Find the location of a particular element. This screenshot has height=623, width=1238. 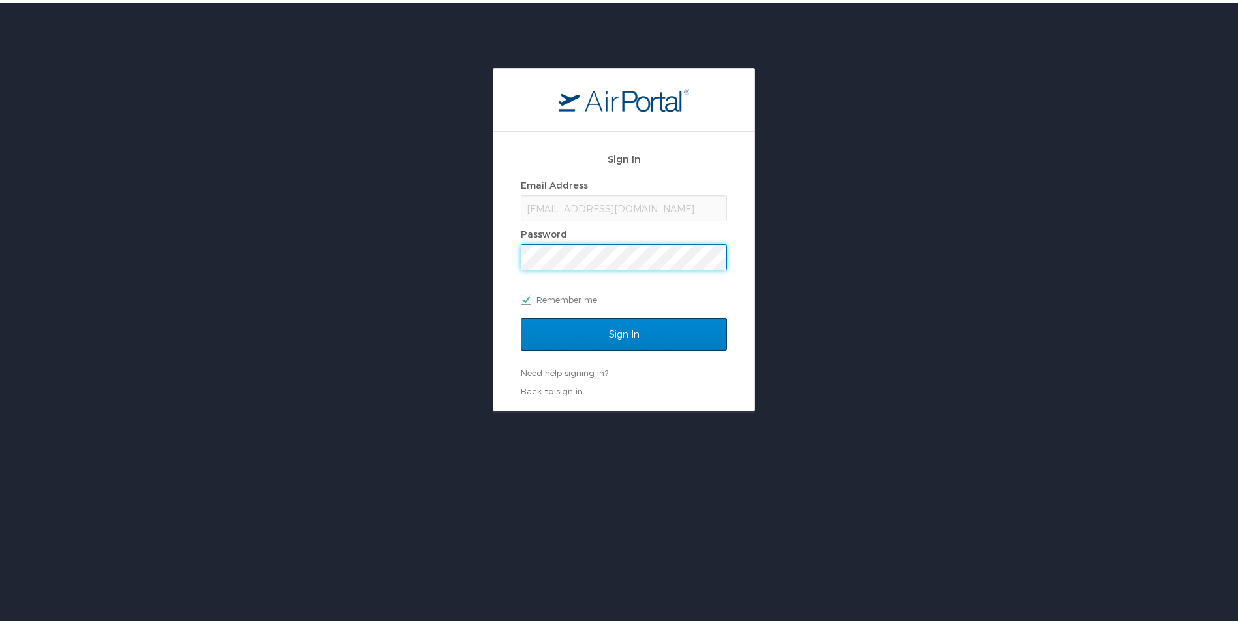

a: Back to sign in is located at coordinates (551, 388).